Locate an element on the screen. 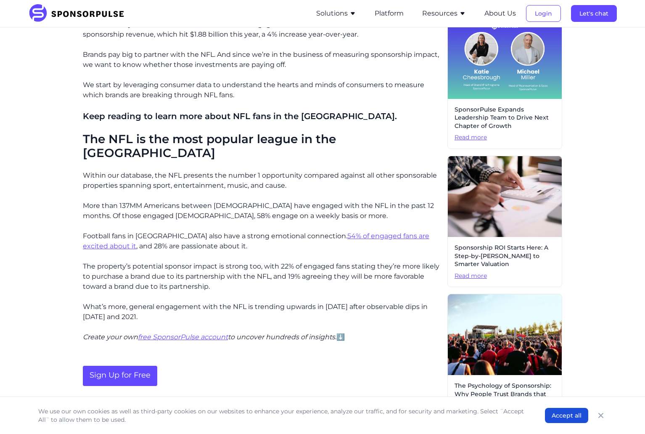  button: Solutions is located at coordinates (336, 13).